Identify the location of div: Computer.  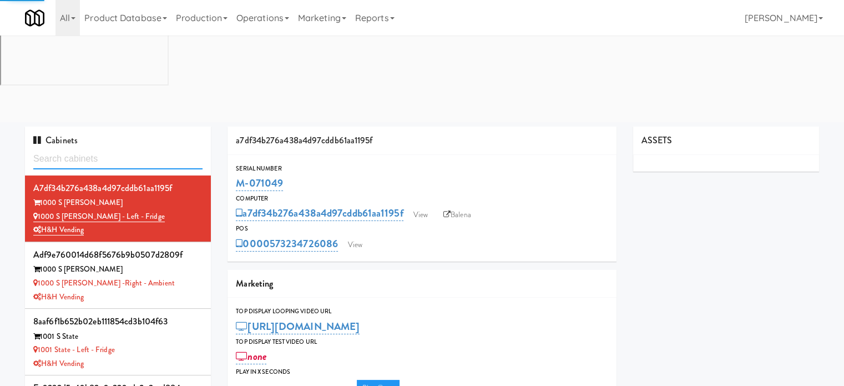
(422, 199).